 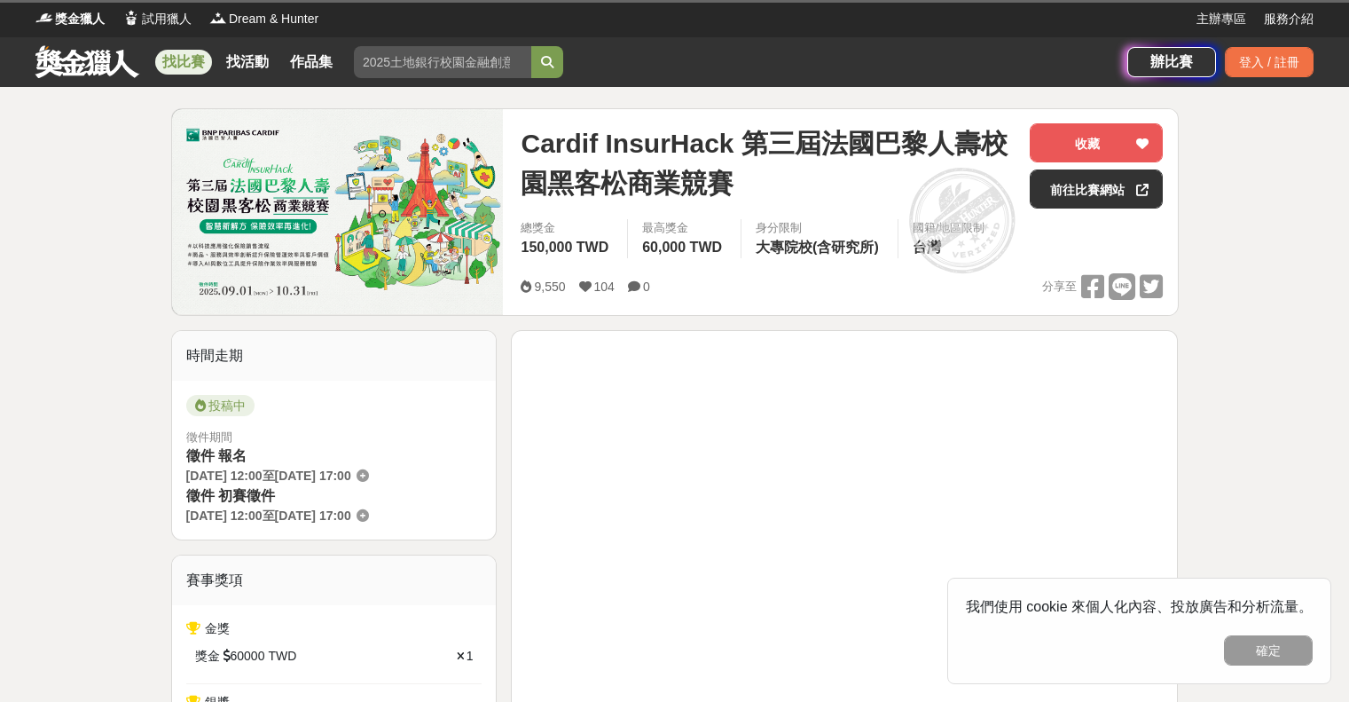 What do you see at coordinates (157, 19) in the screenshot?
I see `a: Logo試用獵人` at bounding box center [157, 19].